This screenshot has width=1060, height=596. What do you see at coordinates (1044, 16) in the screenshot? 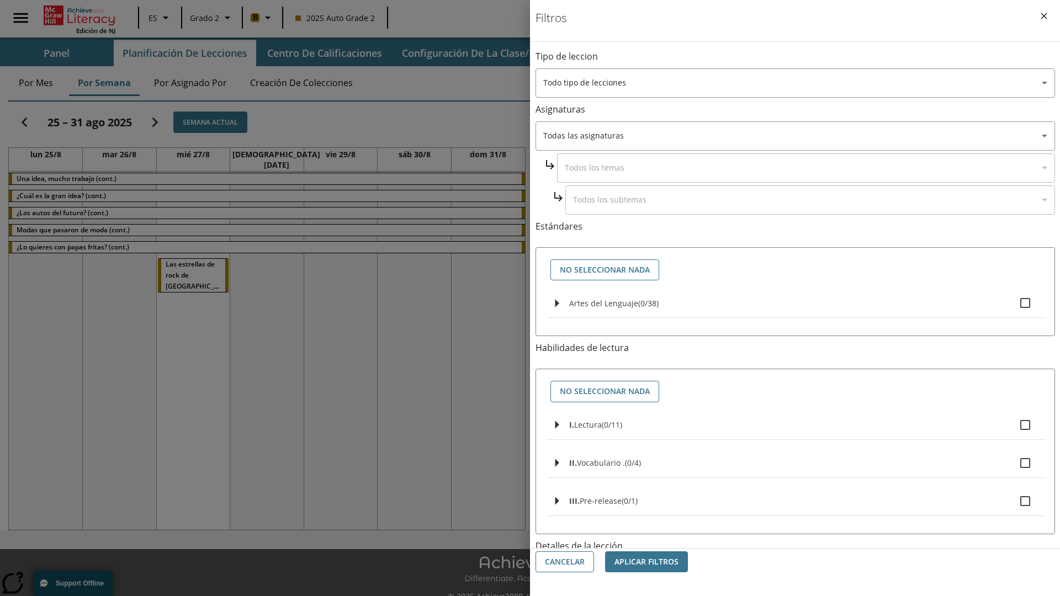
I see `button: Cerrar los filtros del Menú lateral` at bounding box center [1044, 16].